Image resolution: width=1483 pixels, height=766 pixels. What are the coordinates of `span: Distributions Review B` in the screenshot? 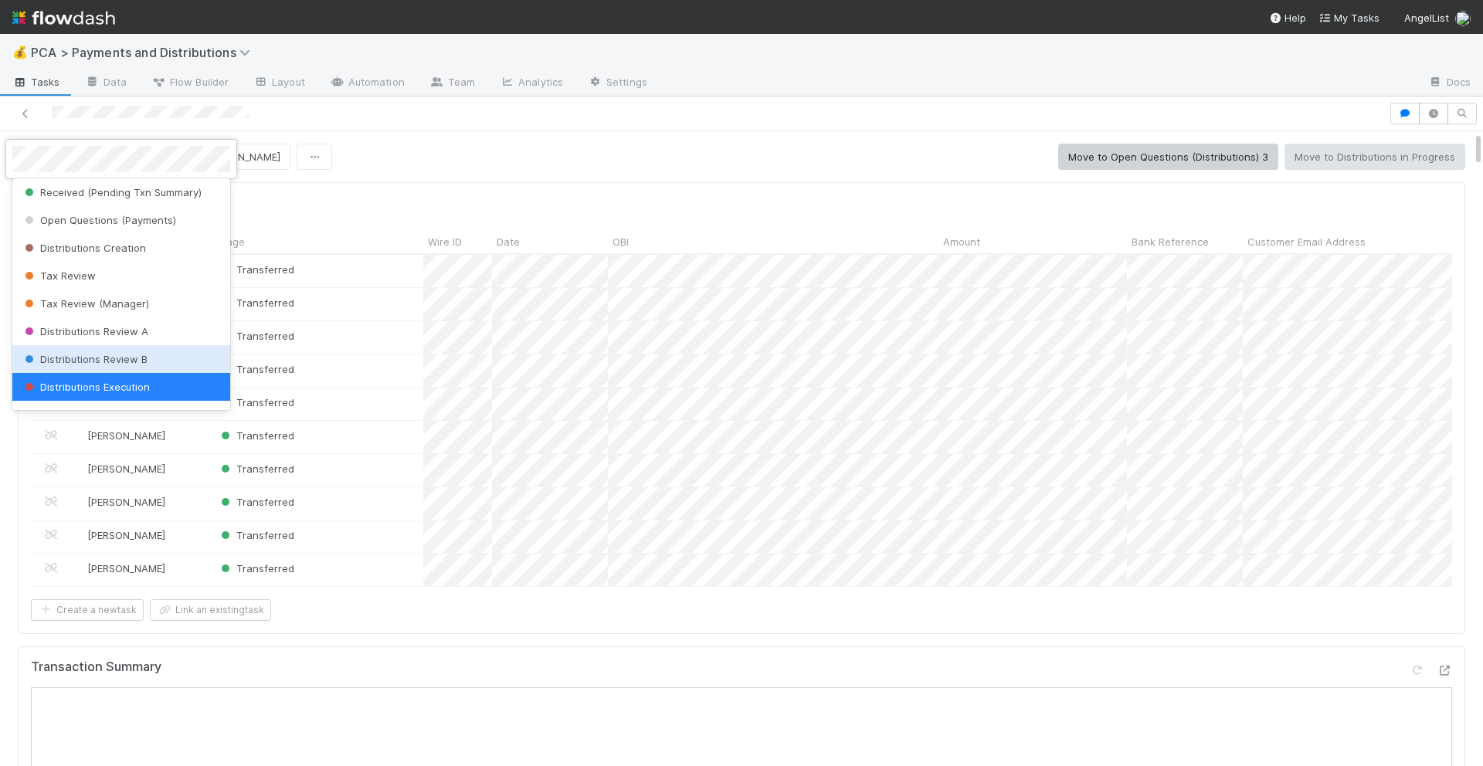 It's located at (84, 359).